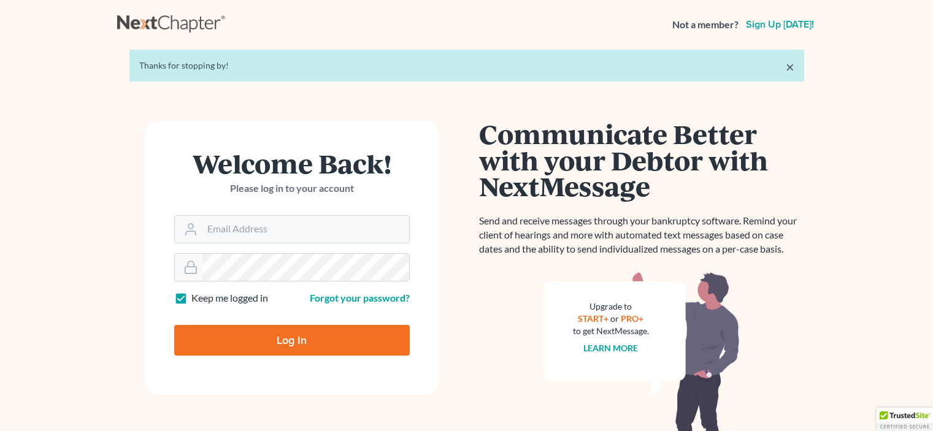  What do you see at coordinates (905, 420) in the screenshot?
I see `div: TrustedSite Certified` at bounding box center [905, 420].